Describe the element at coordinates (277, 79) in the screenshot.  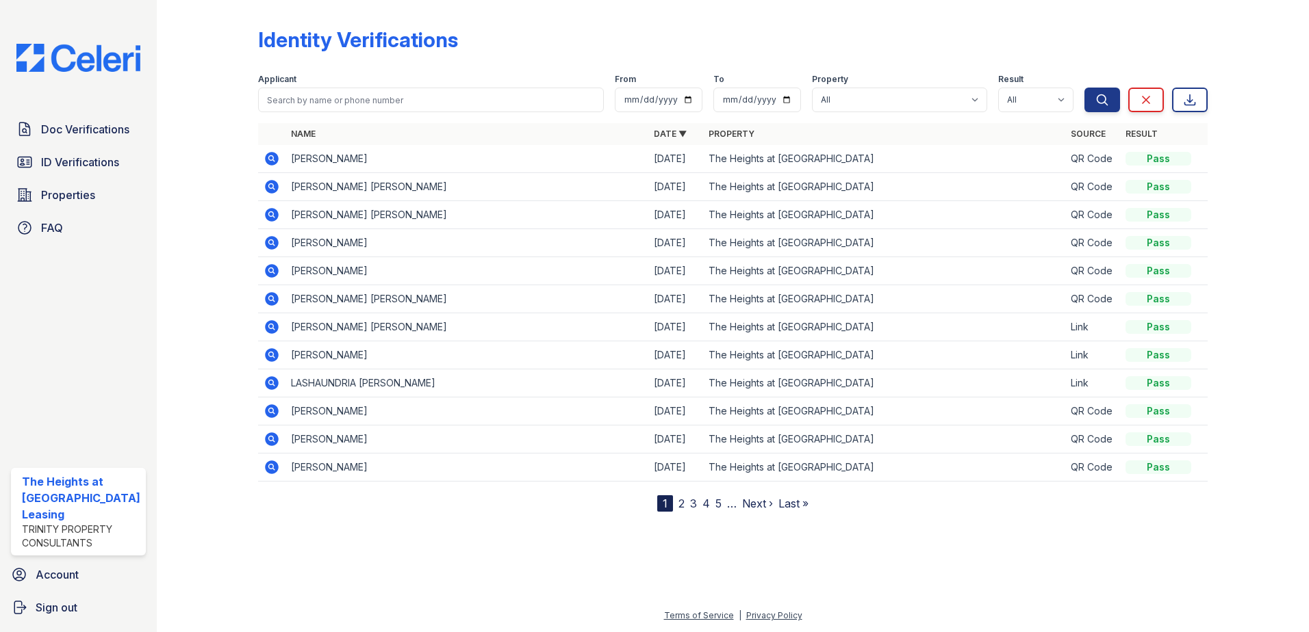
I see `label: Applicant` at that location.